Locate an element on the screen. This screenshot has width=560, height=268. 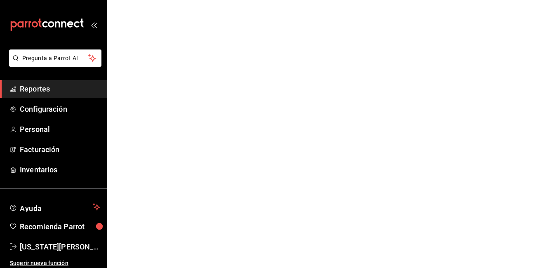
span: Sugerir nueva función is located at coordinates (55, 263).